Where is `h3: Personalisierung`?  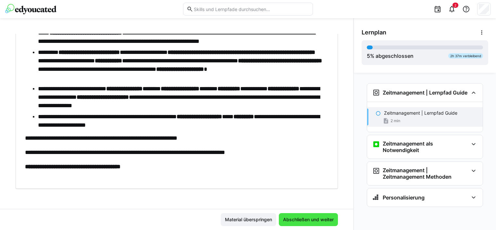 h3: Personalisierung is located at coordinates (404, 198).